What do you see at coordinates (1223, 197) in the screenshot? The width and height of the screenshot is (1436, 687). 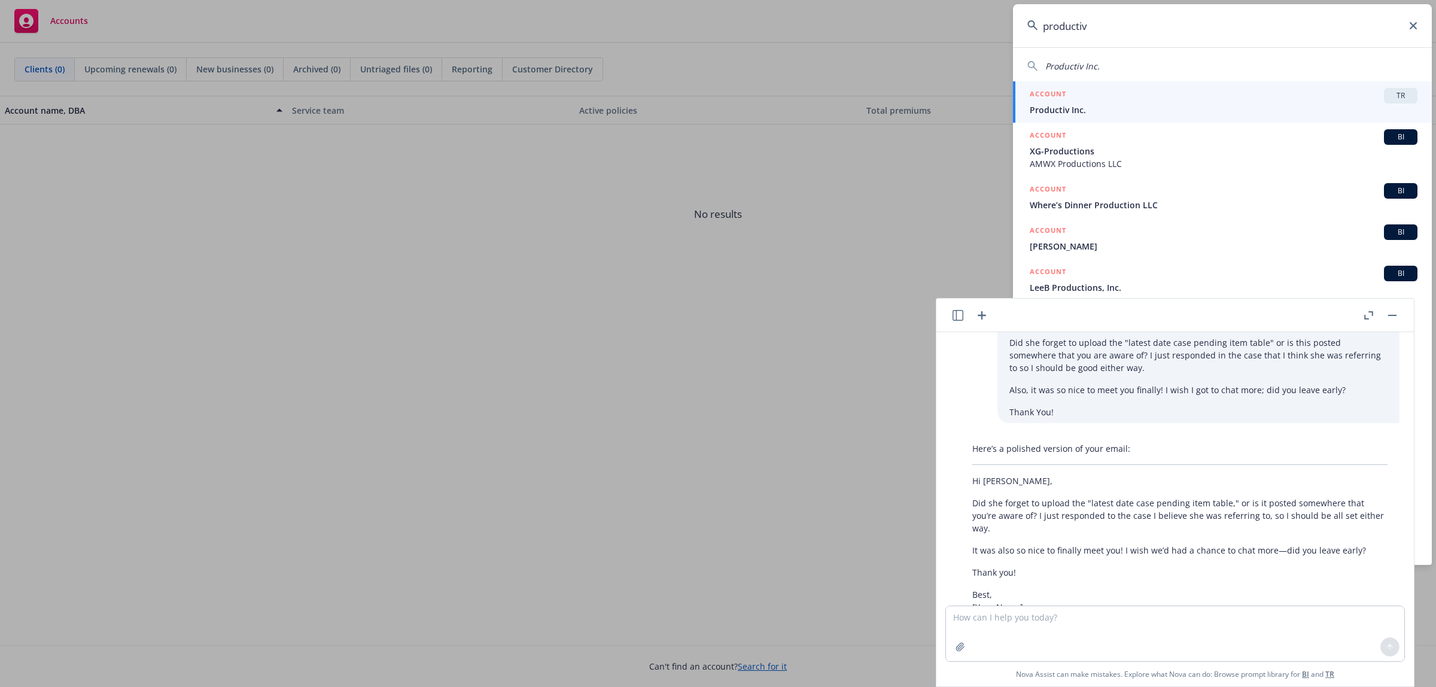 I see `a: ACCOUNTBIWhere’s Dinner Production LLC` at bounding box center [1223, 197].